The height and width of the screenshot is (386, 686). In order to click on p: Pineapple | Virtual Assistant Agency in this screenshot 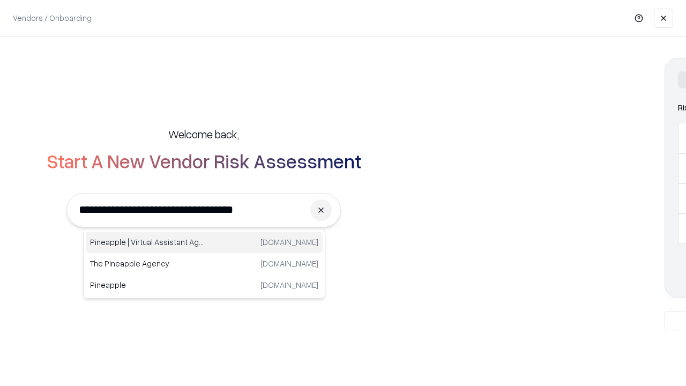, I will do `click(147, 242)`.